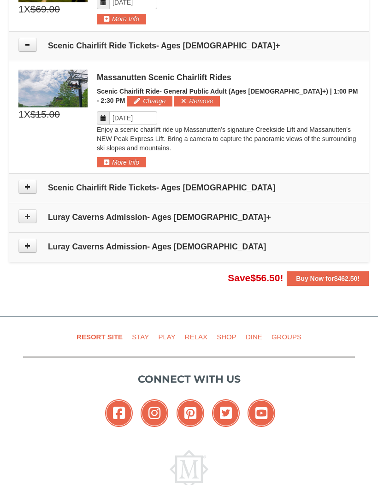  What do you see at coordinates (228, 139) in the screenshot?
I see `p: Enjoy a scenic chairlift ride up Massanutten’s signature Creekside Lift and Massanutten's NEW Pea...` at bounding box center [228, 139].